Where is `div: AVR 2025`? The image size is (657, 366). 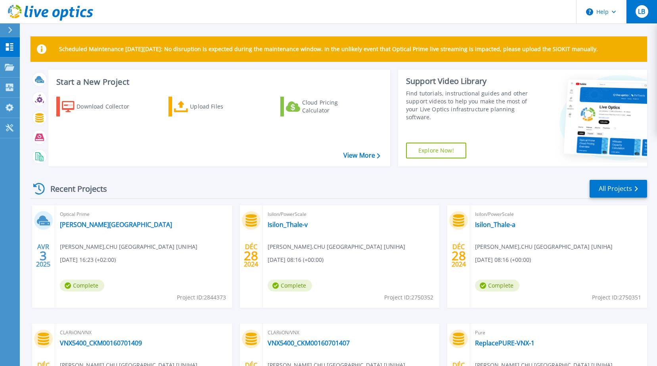
div: AVR 2025 is located at coordinates (43, 256).